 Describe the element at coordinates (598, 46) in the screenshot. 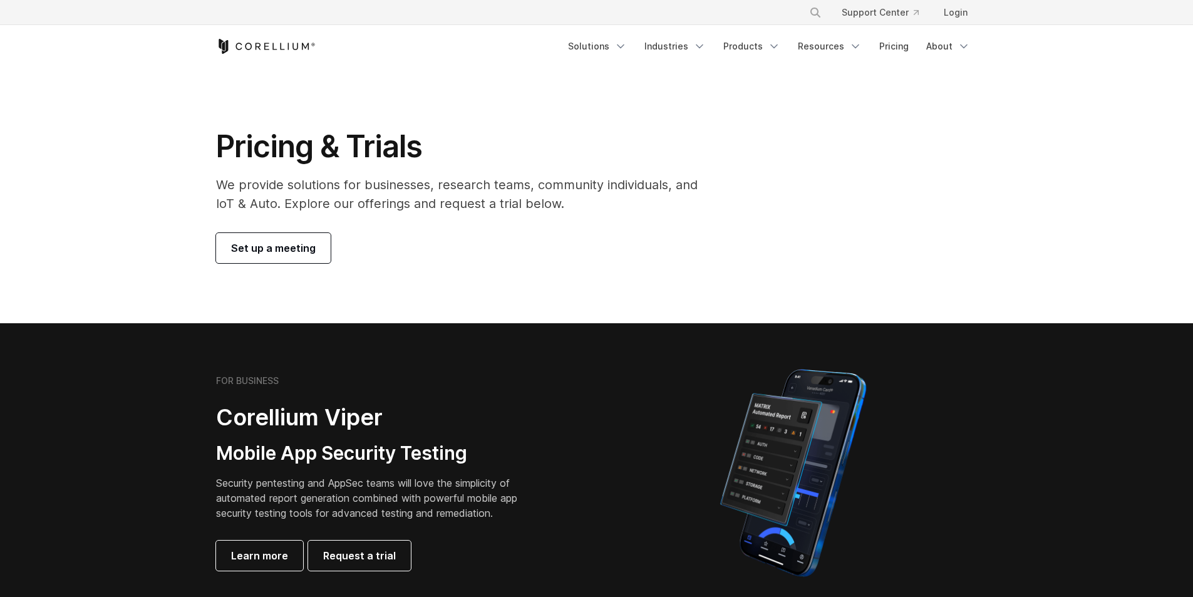

I see `a: Solutions` at that location.